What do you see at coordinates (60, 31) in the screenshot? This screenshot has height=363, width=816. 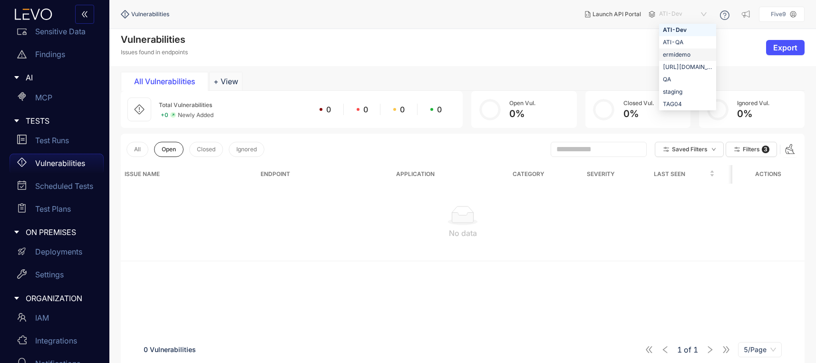 I see `p: Sensitive Data` at bounding box center [60, 31].